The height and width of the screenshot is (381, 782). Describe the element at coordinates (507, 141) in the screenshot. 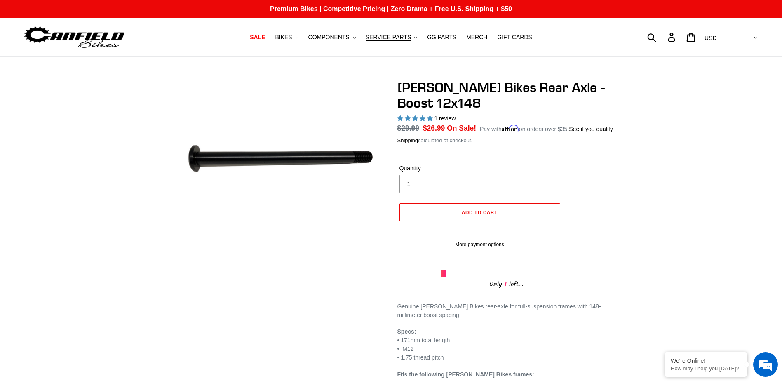

I see `div: calculated at checkout.` at that location.